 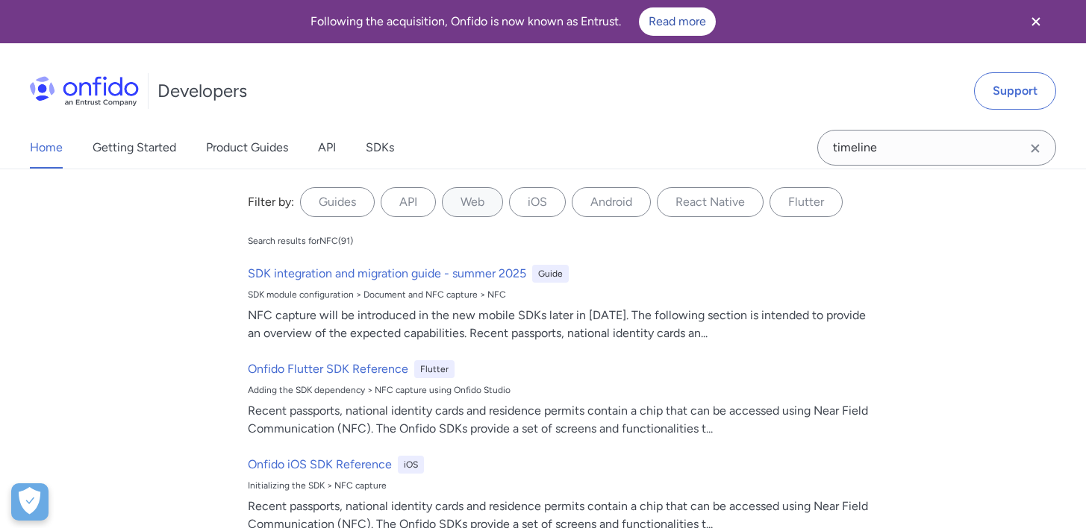 I want to click on label: Guides, so click(x=337, y=202).